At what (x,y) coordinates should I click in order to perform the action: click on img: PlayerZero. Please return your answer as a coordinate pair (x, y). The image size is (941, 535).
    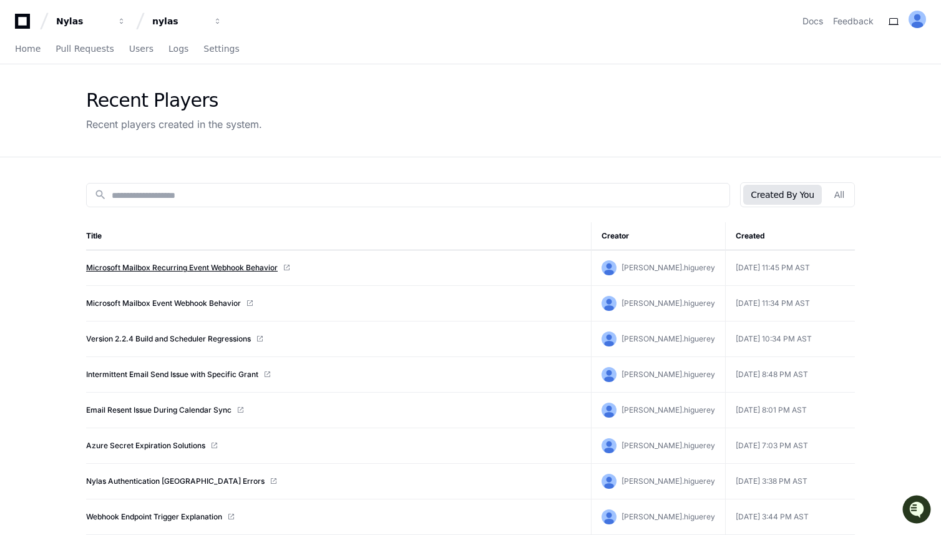
    Looking at the image, I should click on (25, 25).